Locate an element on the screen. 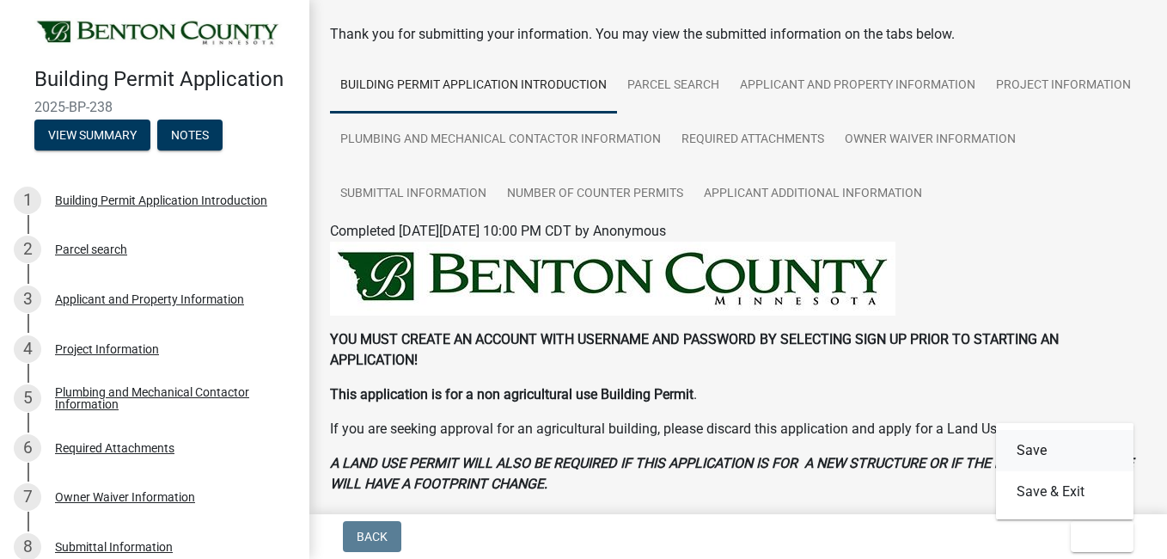 Image resolution: width=1167 pixels, height=559 pixels. a: Building Permit Application Introduction is located at coordinates (474, 86).